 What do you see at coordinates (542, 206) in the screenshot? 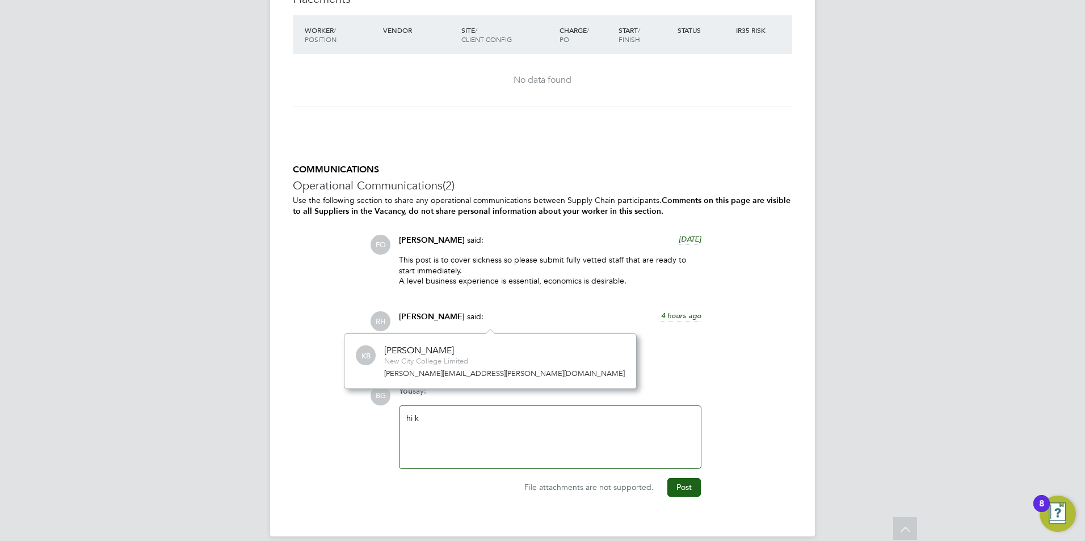
I see `p: Use the following section to share any operational communications between Supply Chain participants.` at bounding box center [542, 206].